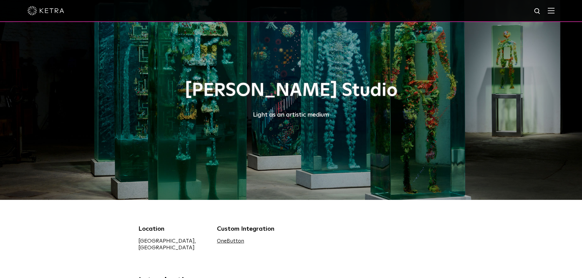 The height and width of the screenshot is (278, 582). I want to click on div: Custom Integration, so click(252, 229).